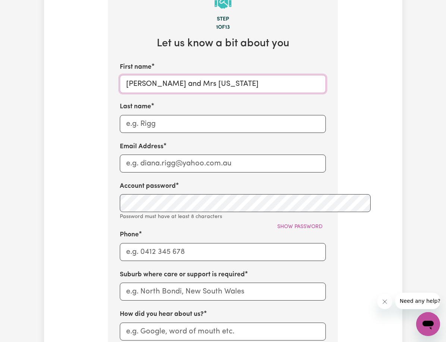 This screenshot has height=342, width=446. I want to click on label: Email Address, so click(141, 147).